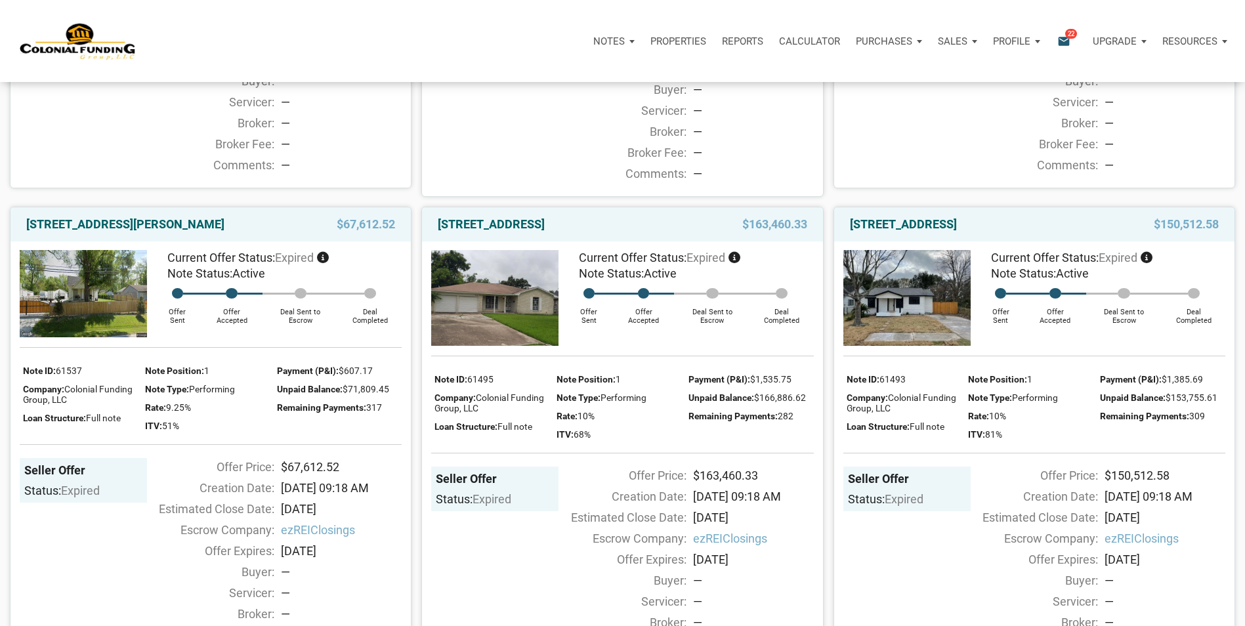 This screenshot has width=1245, height=626. Describe the element at coordinates (619, 559) in the screenshot. I see `div: Offer Expires:` at that location.